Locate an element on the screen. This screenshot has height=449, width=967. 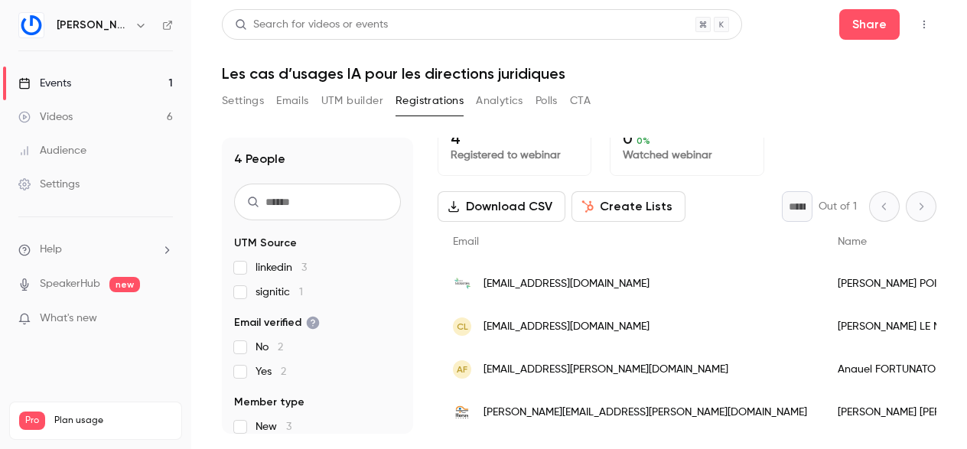
button: Settings is located at coordinates (243, 101).